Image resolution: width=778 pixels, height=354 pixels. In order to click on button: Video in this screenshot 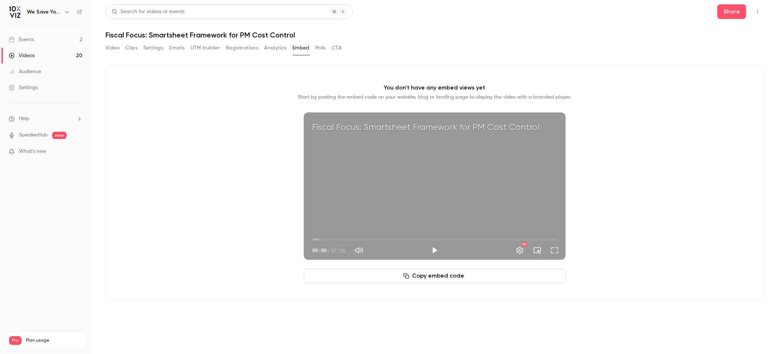, I will do `click(112, 48)`.